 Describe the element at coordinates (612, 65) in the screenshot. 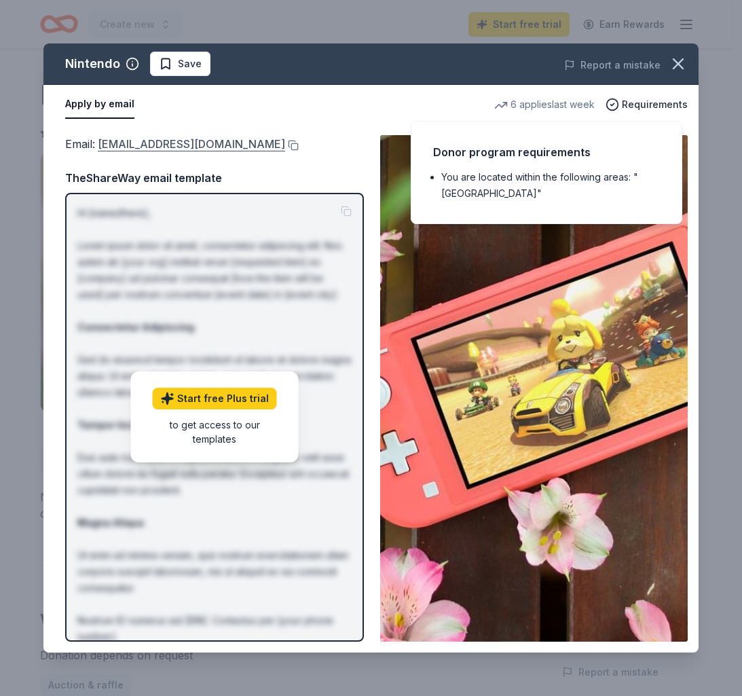

I see `button: Report a mistake` at that location.